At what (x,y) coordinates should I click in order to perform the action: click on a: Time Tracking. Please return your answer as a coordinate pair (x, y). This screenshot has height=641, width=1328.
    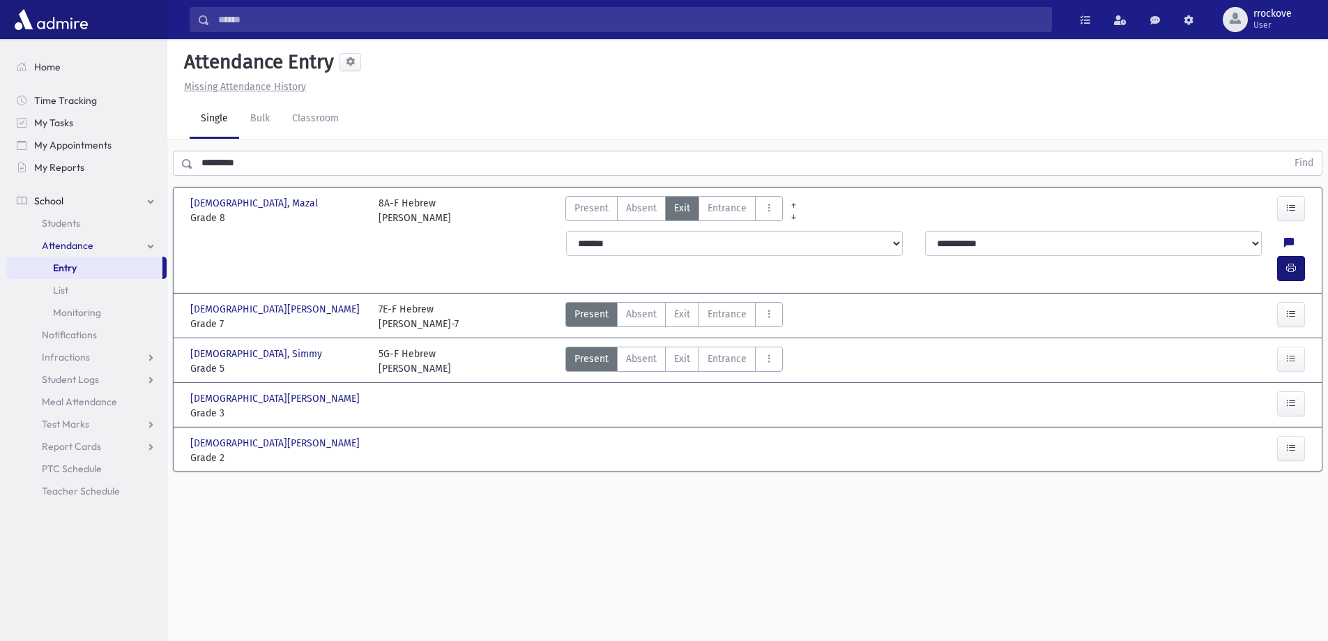
    Looking at the image, I should click on (86, 100).